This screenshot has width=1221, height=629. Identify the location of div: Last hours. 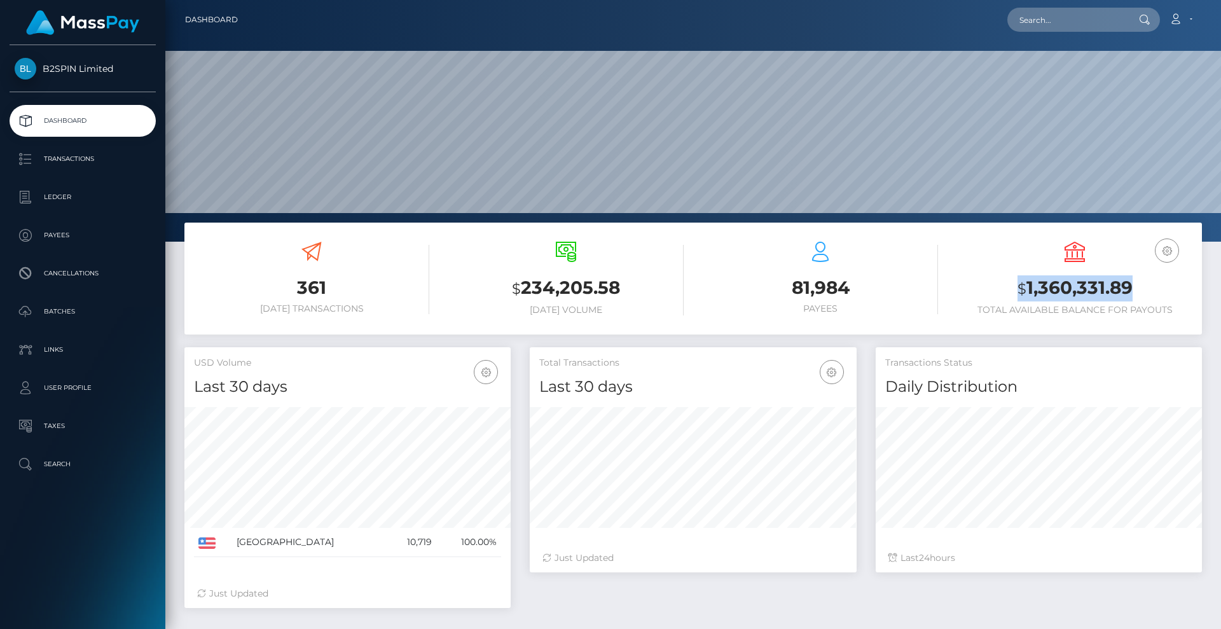
(1039, 558).